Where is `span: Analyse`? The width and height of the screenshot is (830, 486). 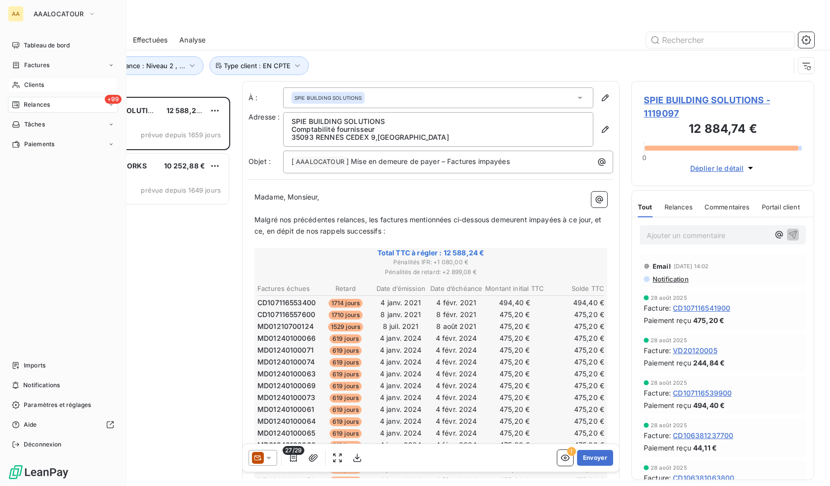 span: Analyse is located at coordinates (192, 40).